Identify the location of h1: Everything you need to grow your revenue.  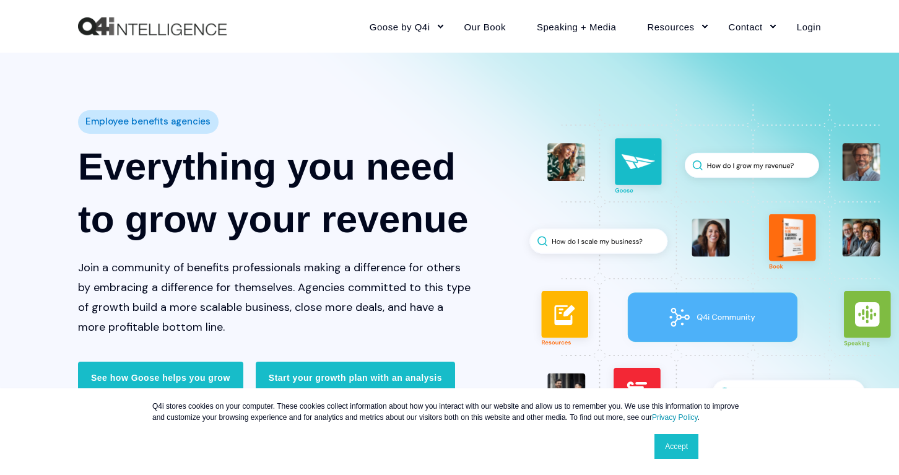
(275, 192).